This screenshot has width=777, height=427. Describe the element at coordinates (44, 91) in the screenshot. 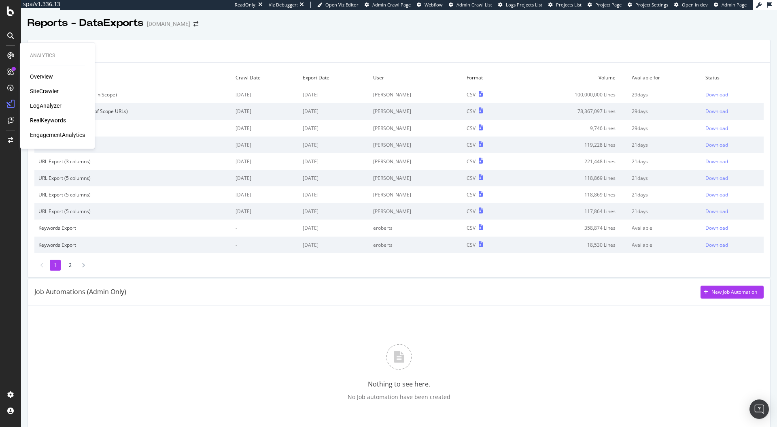

I see `a: SiteCrawler` at that location.